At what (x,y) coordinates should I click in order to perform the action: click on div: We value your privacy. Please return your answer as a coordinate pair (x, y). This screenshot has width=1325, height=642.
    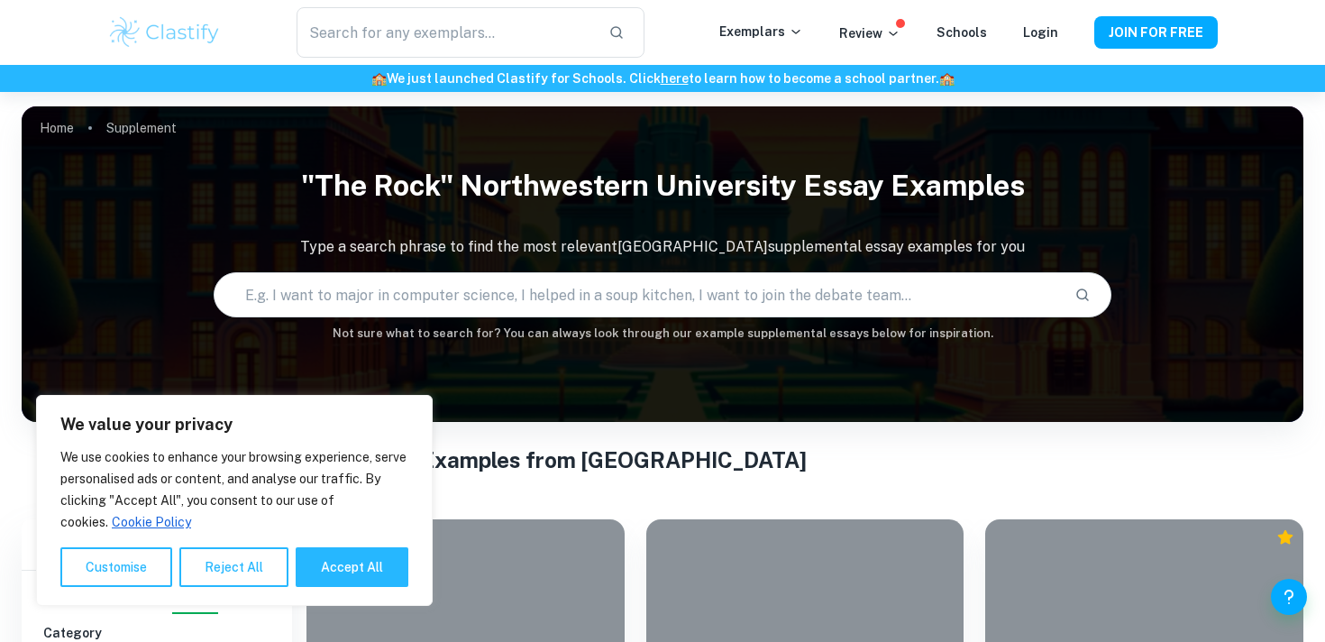
    Looking at the image, I should click on (234, 500).